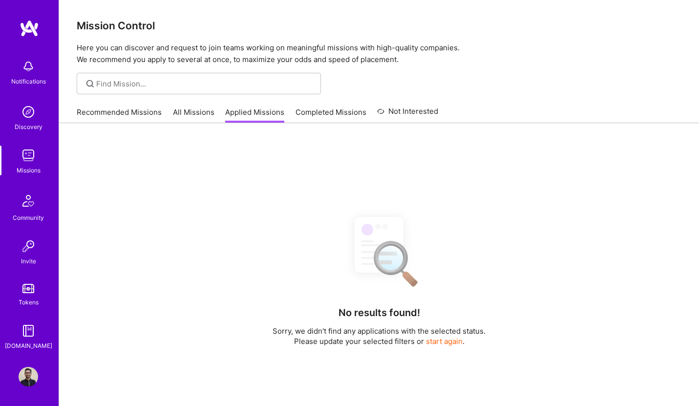  What do you see at coordinates (28, 81) in the screenshot?
I see `div: Notifications` at bounding box center [28, 81].